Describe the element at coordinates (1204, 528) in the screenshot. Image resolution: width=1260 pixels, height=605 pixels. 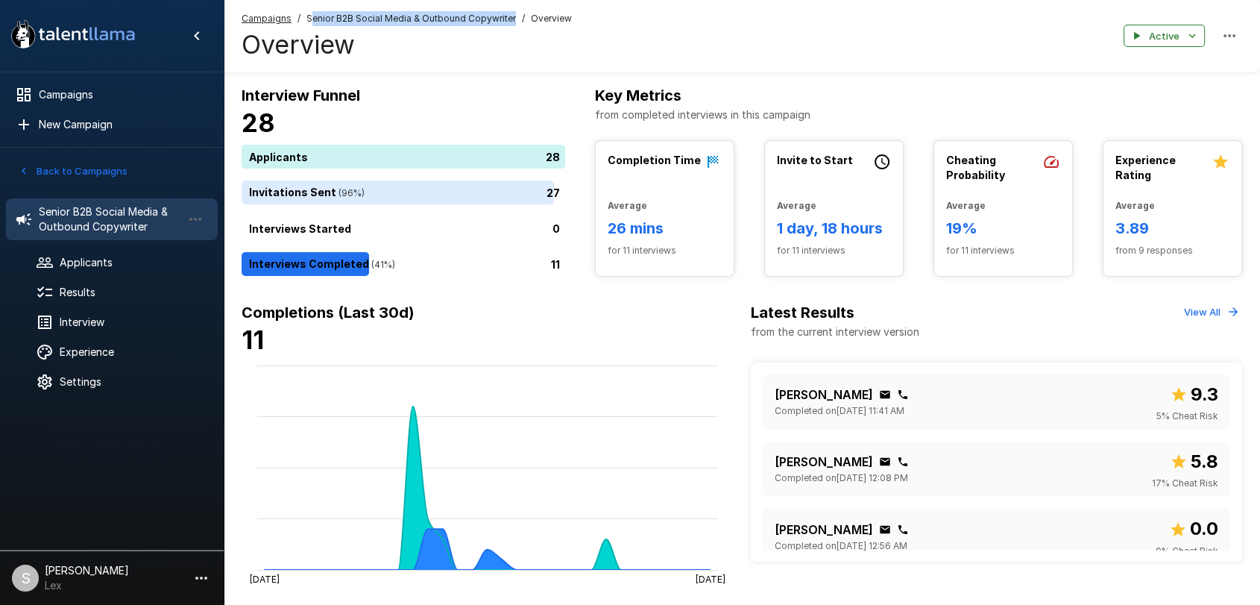
I see `b: 0.0` at that location.